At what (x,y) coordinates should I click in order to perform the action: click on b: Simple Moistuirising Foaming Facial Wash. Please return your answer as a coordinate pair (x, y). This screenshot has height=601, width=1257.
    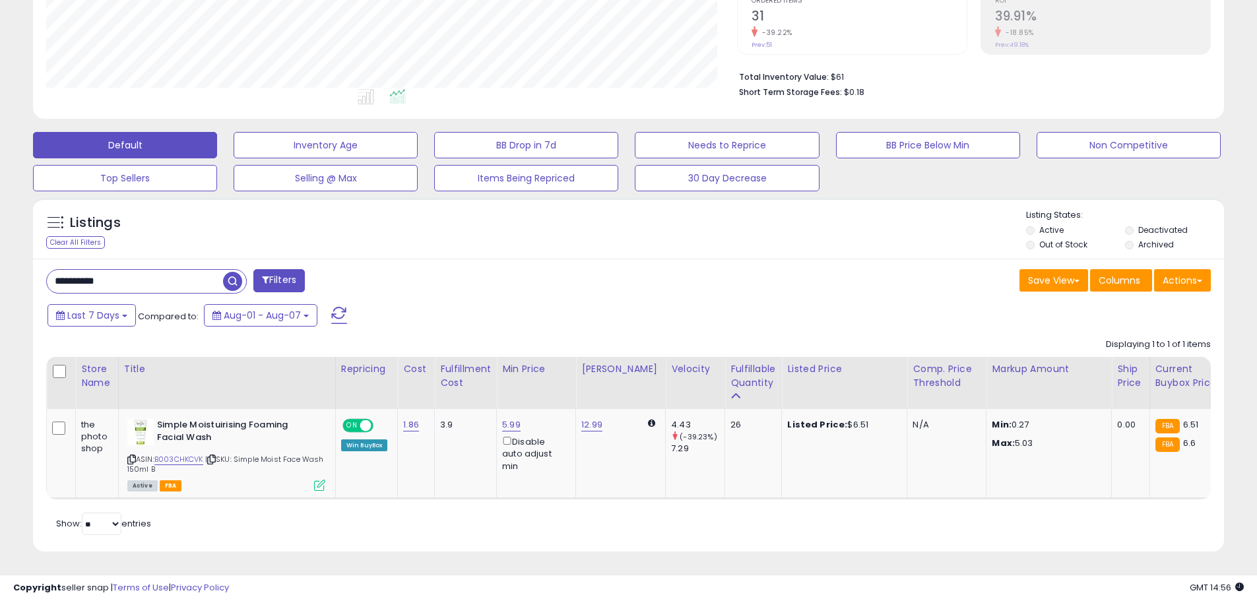
    Looking at the image, I should click on (237, 433).